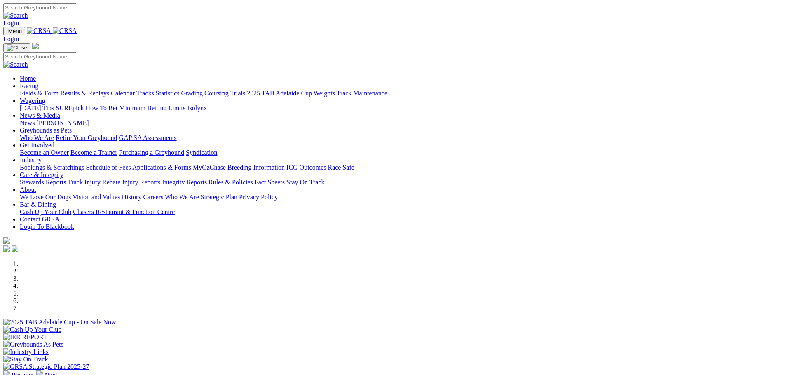 The height and width of the screenshot is (375, 785). I want to click on div: Industry, so click(401, 168).